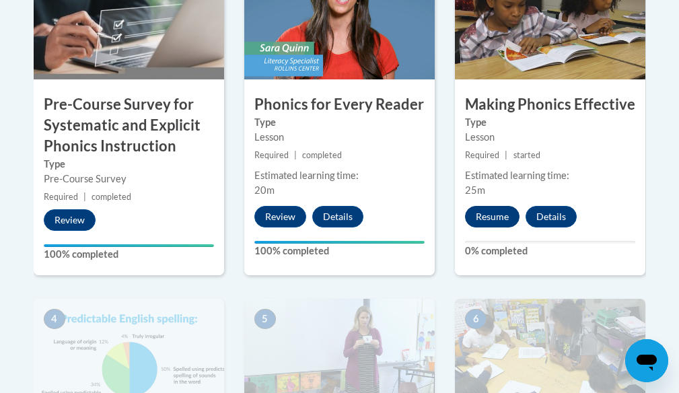 The image size is (679, 393). Describe the element at coordinates (549, 104) in the screenshot. I see `h3: Making Phonics Effective` at that location.